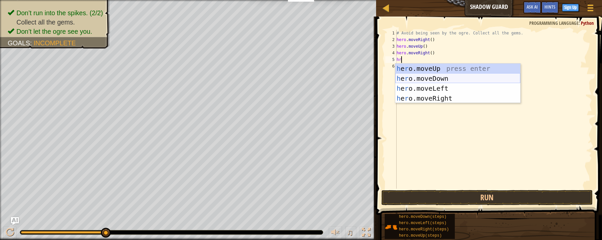  I want to click on span: hero.moveLeft(steps), so click(423, 223).